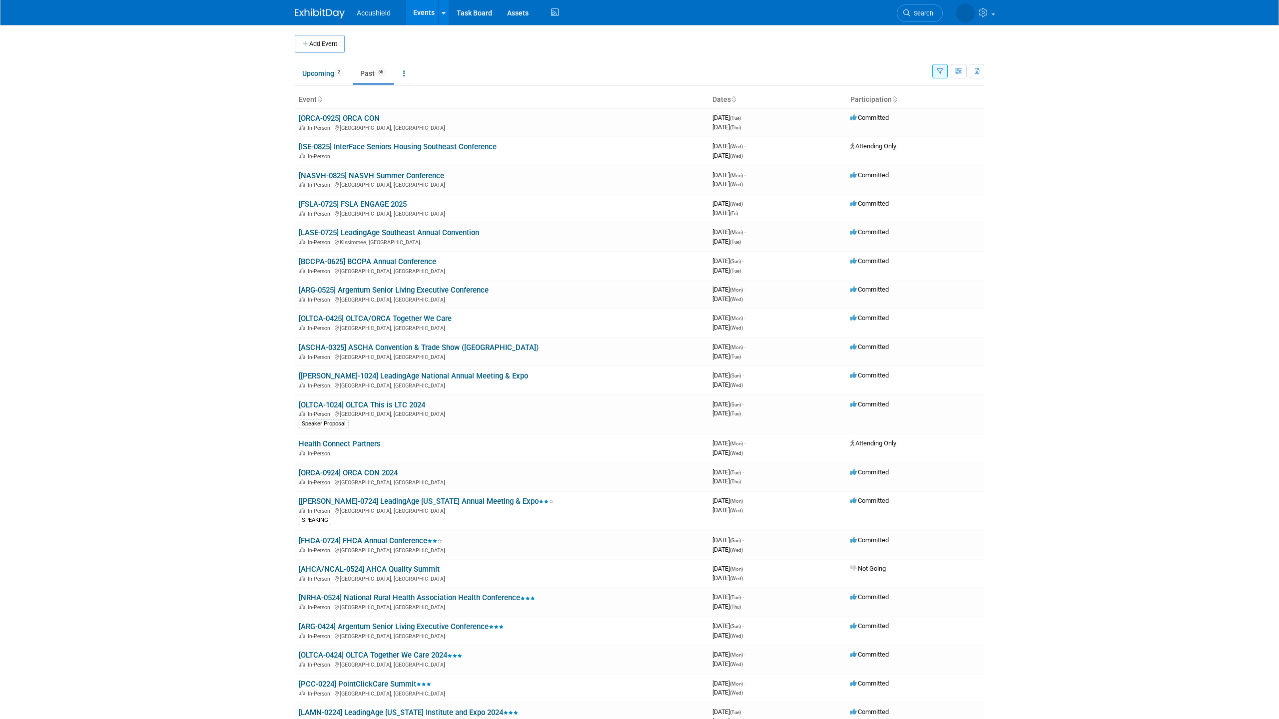  What do you see at coordinates (735, 541) in the screenshot?
I see `span: (Sun)` at bounding box center [735, 541].